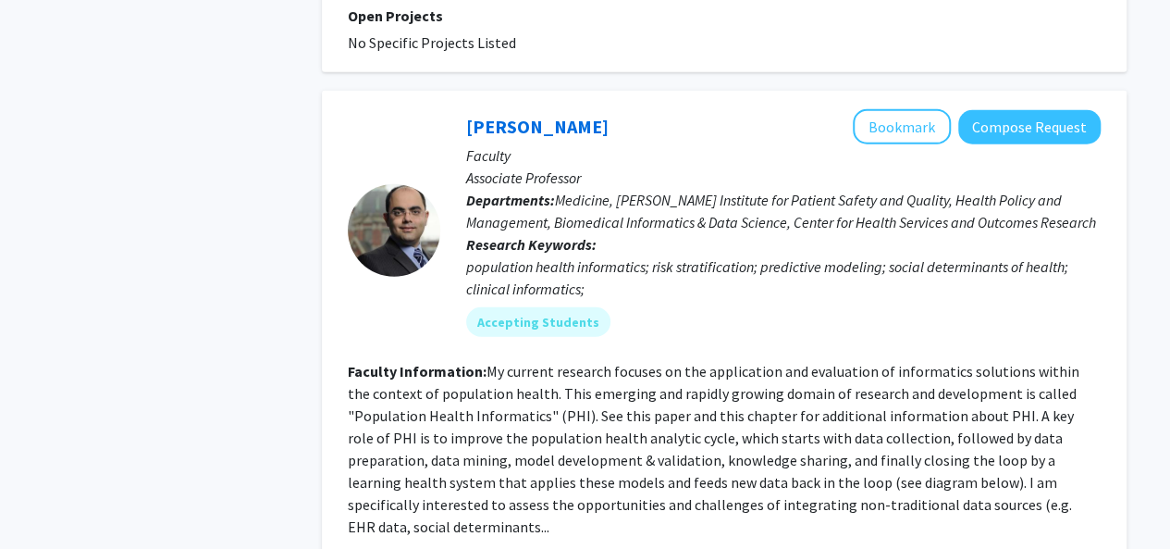 The image size is (1170, 549). Describe the element at coordinates (724, 16) in the screenshot. I see `p: Open Projects` at that location.